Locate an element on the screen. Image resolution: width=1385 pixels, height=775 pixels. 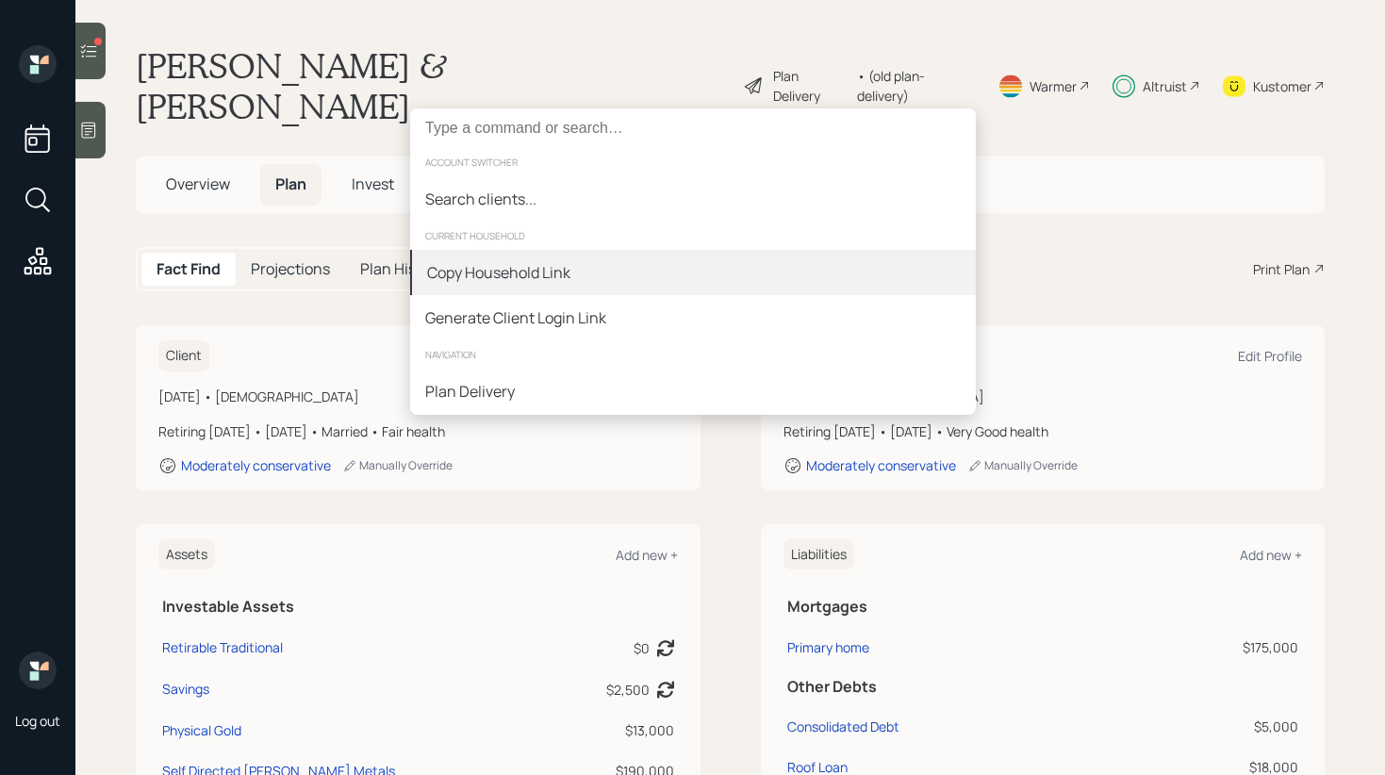
input: Type a command or search… is located at coordinates (693, 128).